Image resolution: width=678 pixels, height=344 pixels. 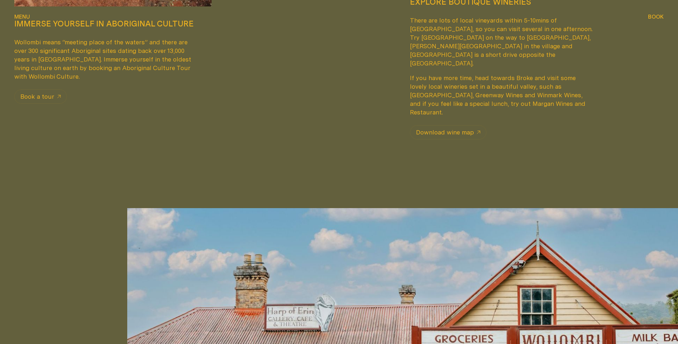 What do you see at coordinates (655, 16) in the screenshot?
I see `span: Book` at bounding box center [655, 16].